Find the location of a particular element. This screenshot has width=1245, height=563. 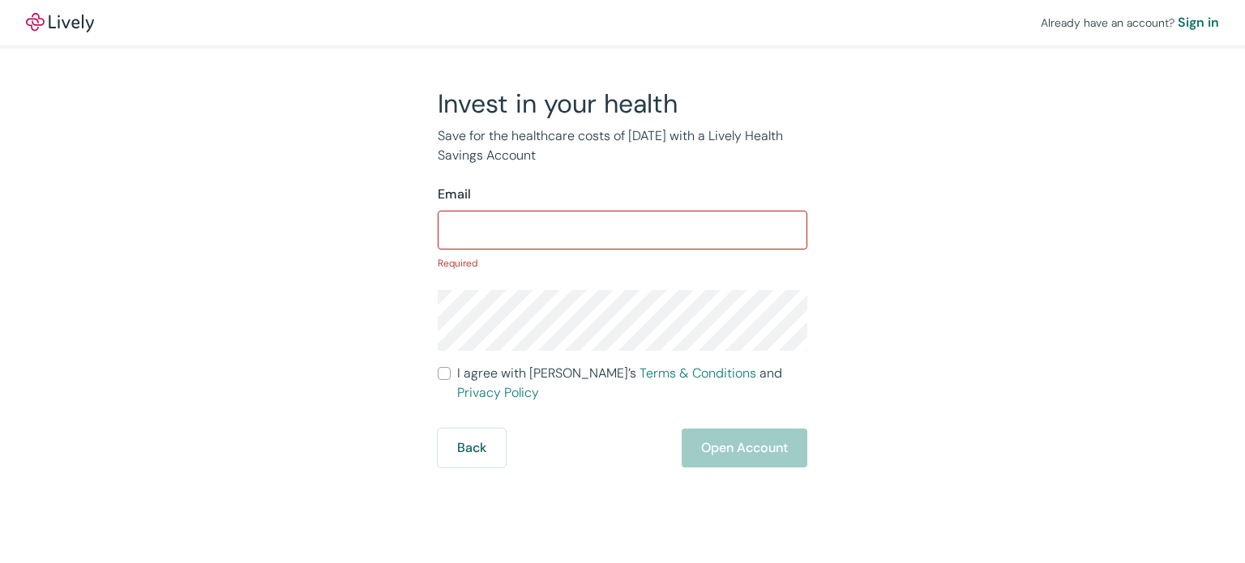

a: LivelyLively is located at coordinates (60, 23).